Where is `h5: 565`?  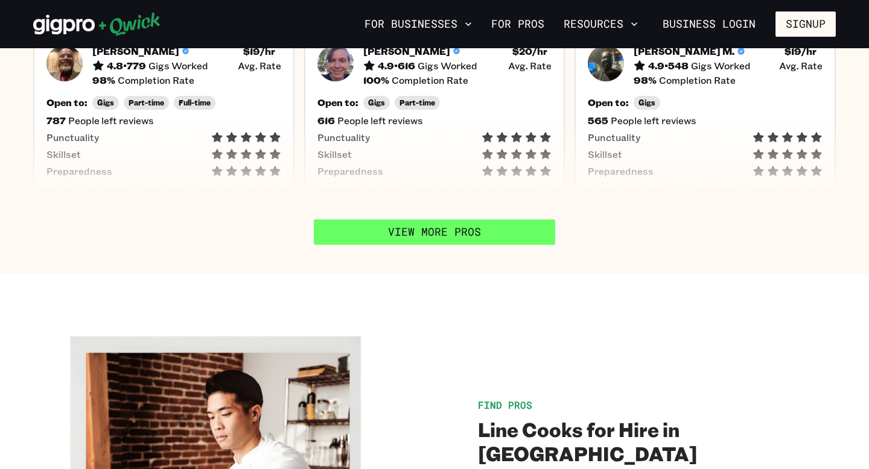
h5: 565 is located at coordinates (598, 121).